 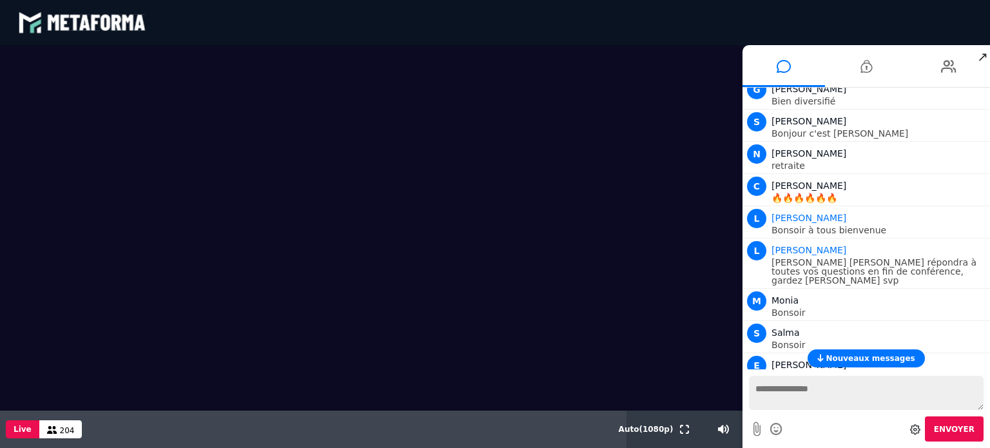 I want to click on button: Envoyer, so click(x=954, y=429).